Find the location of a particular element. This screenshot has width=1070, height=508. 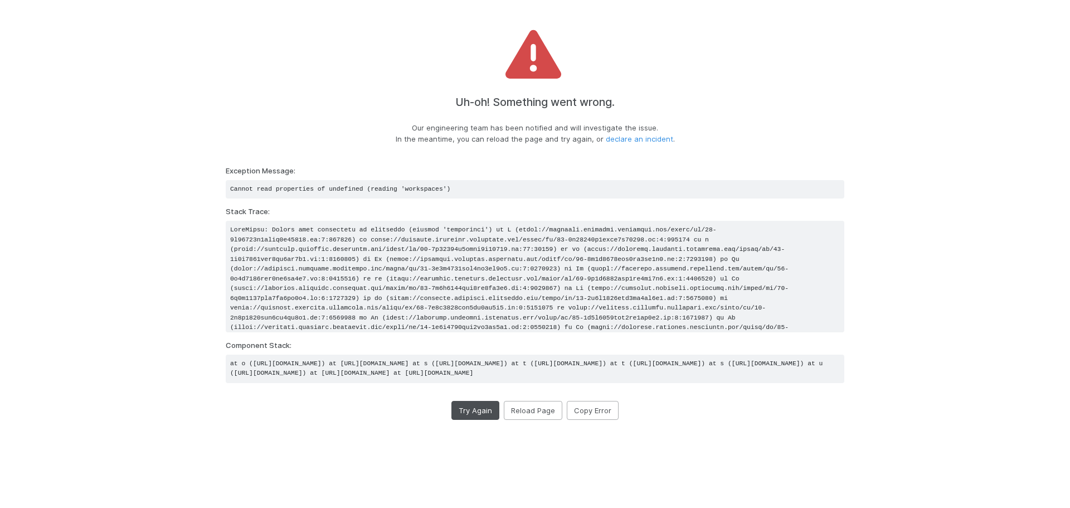

h6: Exception Message: is located at coordinates (535, 171).